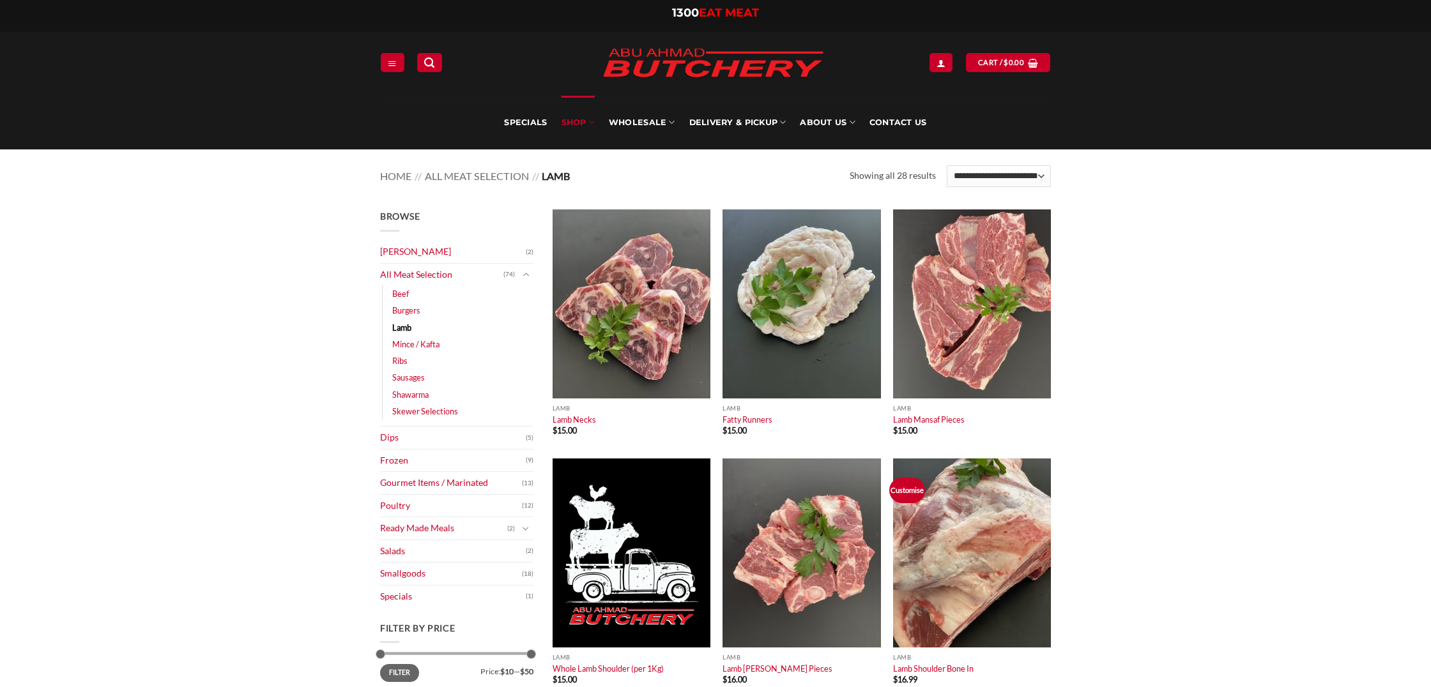  What do you see at coordinates (410, 395) in the screenshot?
I see `a: Shawarma` at bounding box center [410, 395].